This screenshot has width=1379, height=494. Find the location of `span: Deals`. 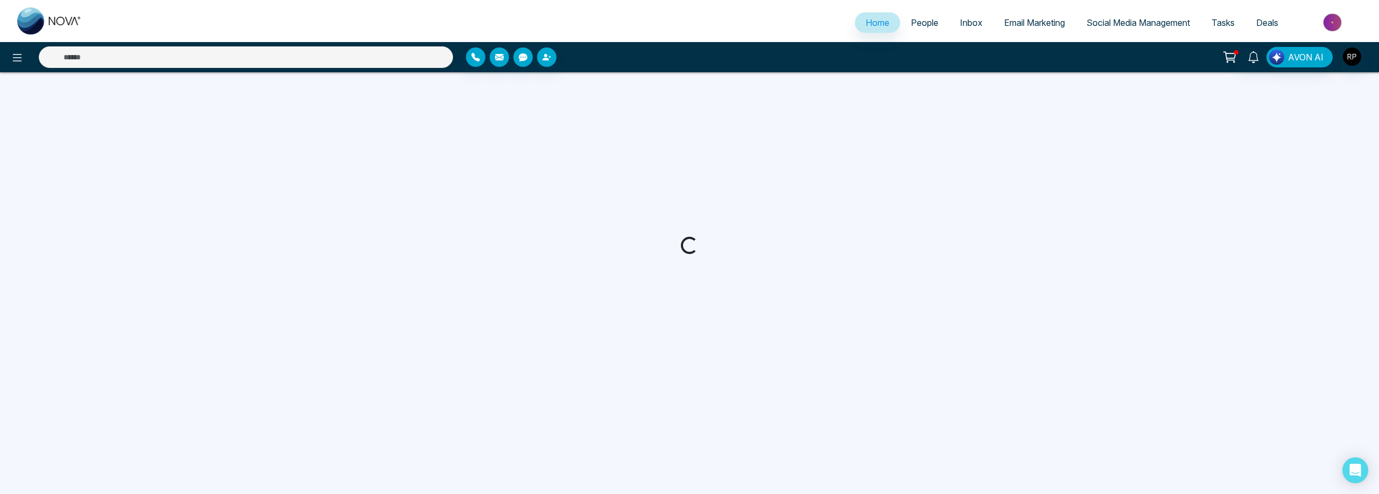

span: Deals is located at coordinates (1267, 23).